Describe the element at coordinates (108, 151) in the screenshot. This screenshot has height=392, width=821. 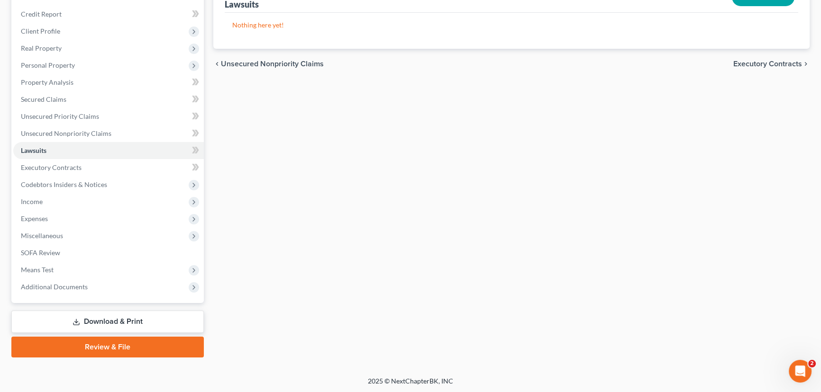
I see `a: Lawsuits` at that location.